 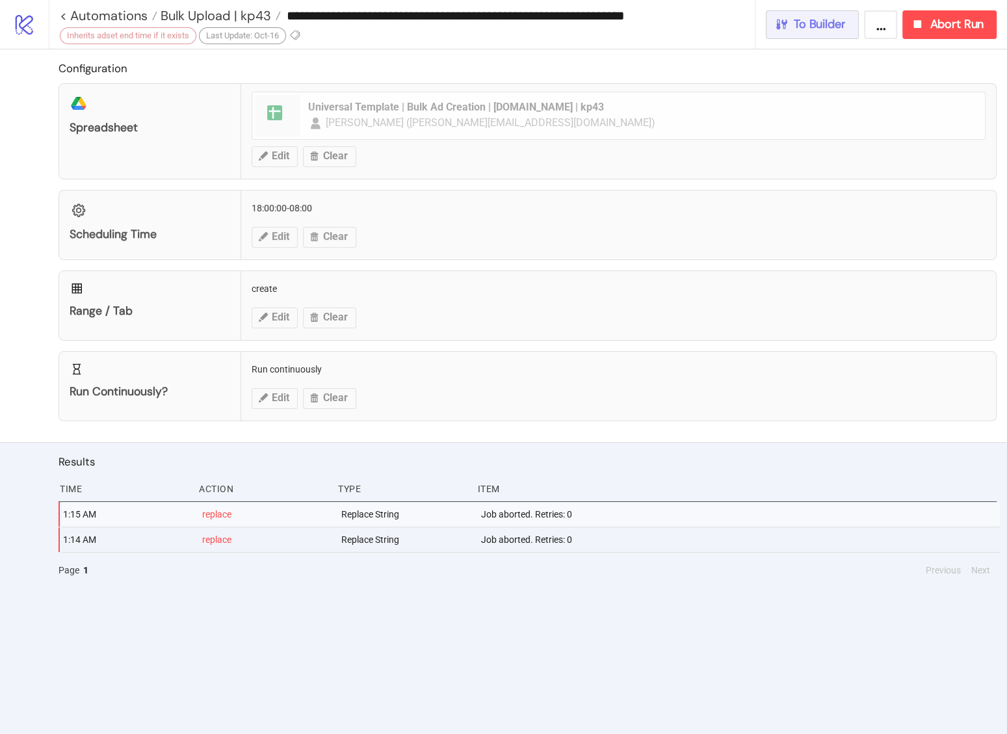 What do you see at coordinates (527, 462) in the screenshot?
I see `h2: Results` at bounding box center [527, 462].